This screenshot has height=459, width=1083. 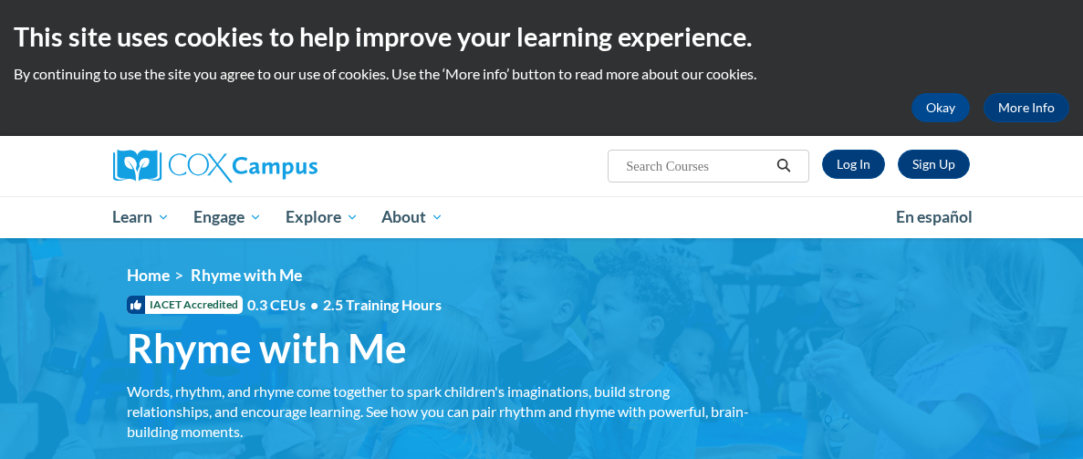 What do you see at coordinates (148, 275) in the screenshot?
I see `a: Home` at bounding box center [148, 275].